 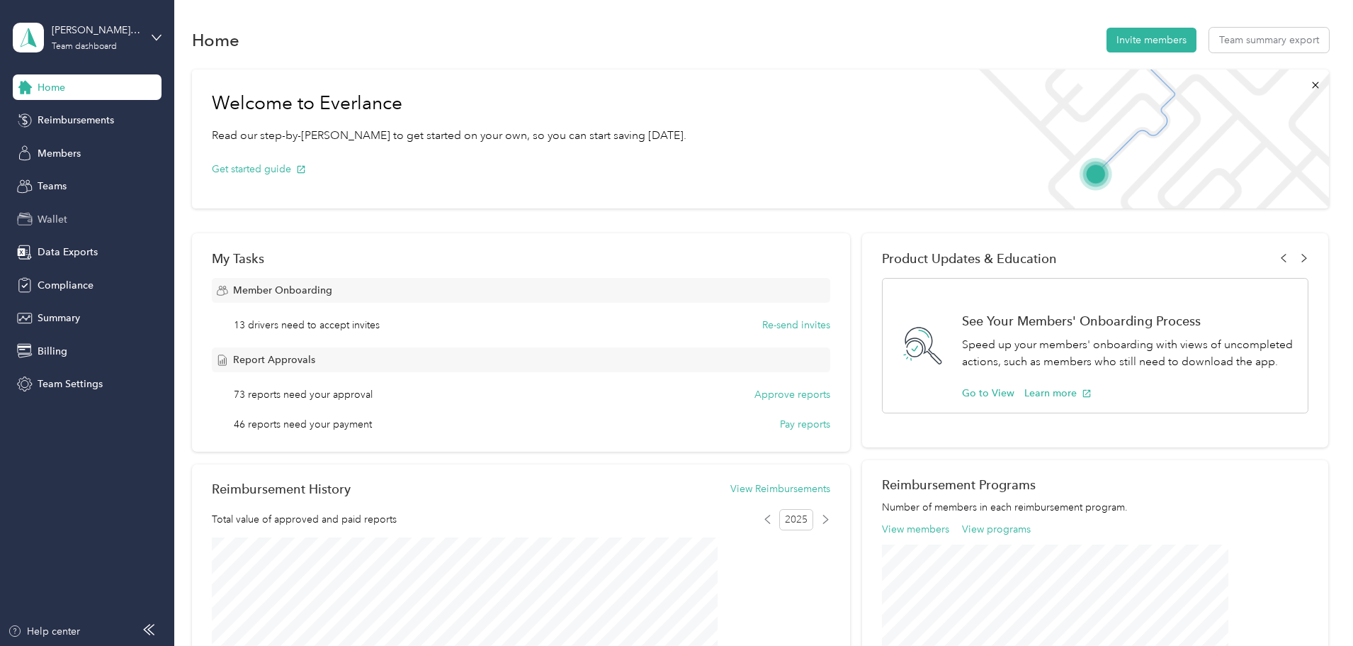 What do you see at coordinates (1127, 353) in the screenshot?
I see `p: Speed up your members' onboarding with views of uncompleted actions, such as members who still ne...` at bounding box center [1127, 353].